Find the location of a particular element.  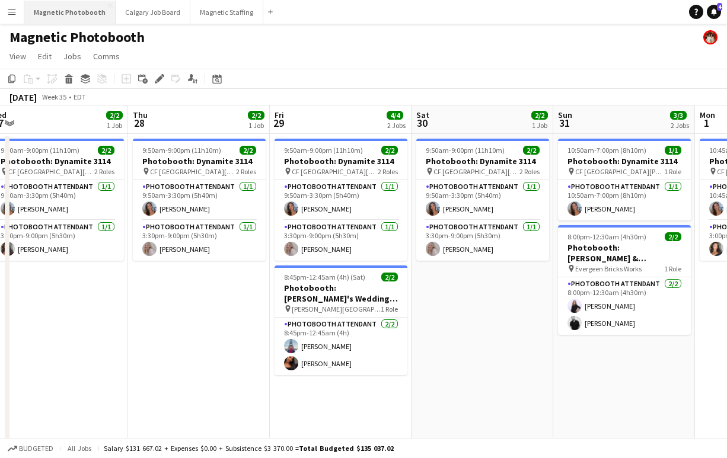

div: EDT is located at coordinates (79, 97).